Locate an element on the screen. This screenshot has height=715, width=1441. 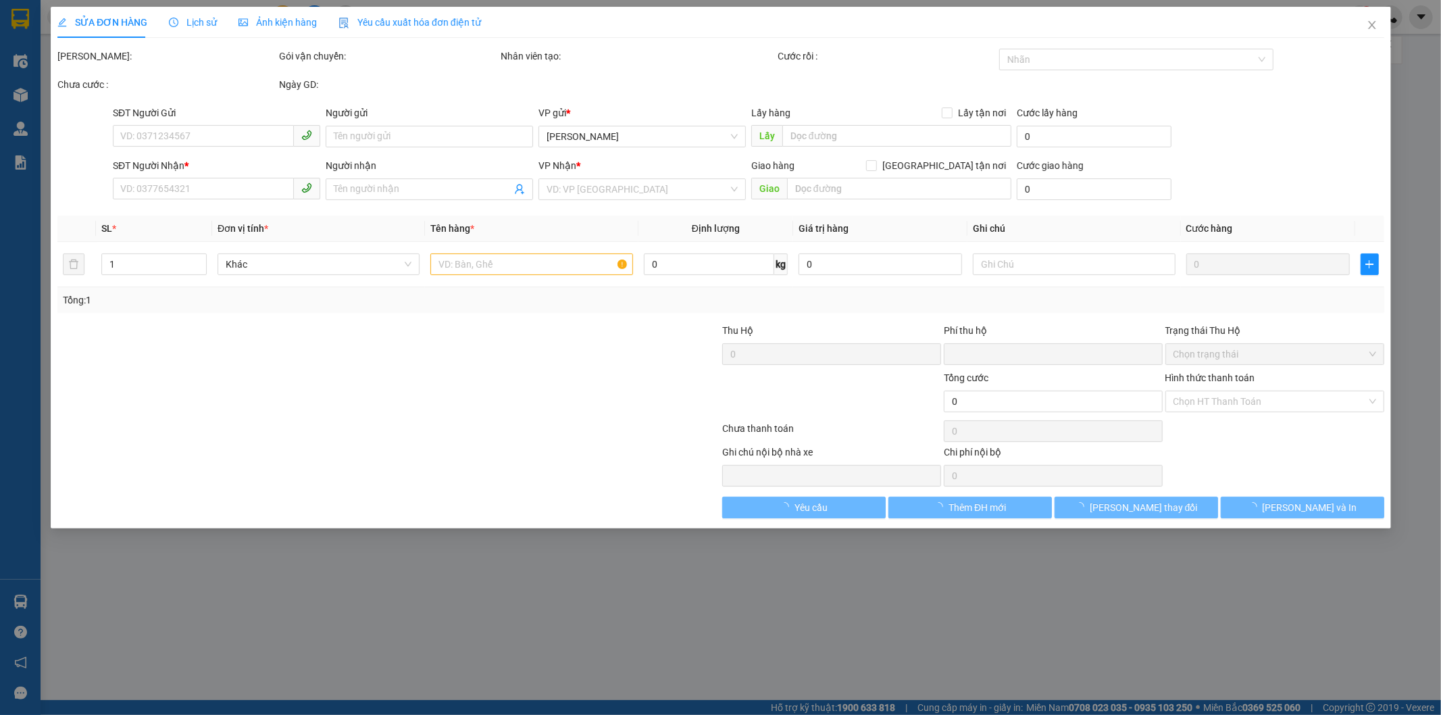
div: Người nhận is located at coordinates (429, 166).